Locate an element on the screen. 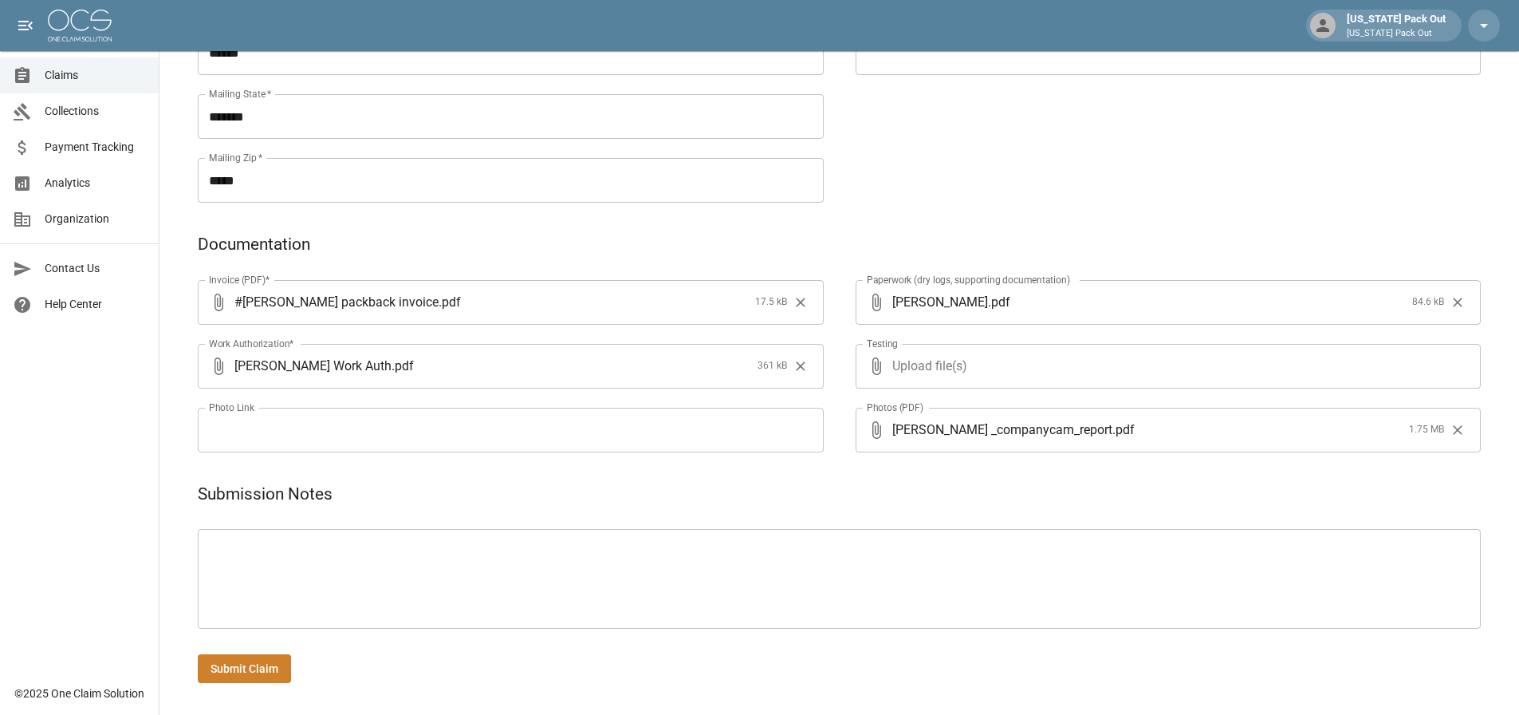 The height and width of the screenshot is (715, 1519). label: Mailing State is located at coordinates (240, 93).